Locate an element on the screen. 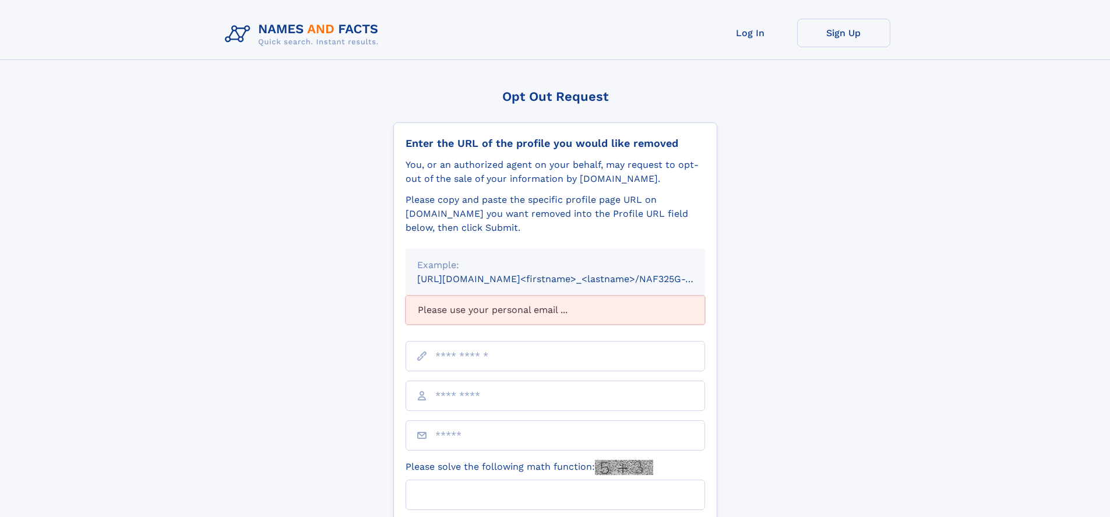 The image size is (1110, 517). img: Logo Names and Facts is located at coordinates (304, 34).